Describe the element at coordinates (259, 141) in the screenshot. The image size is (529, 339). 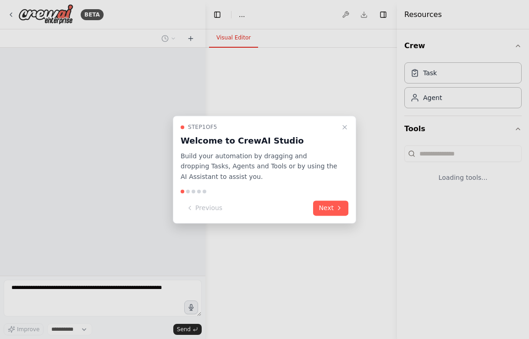
I see `h3: Welcome to CrewAI Studio` at that location.